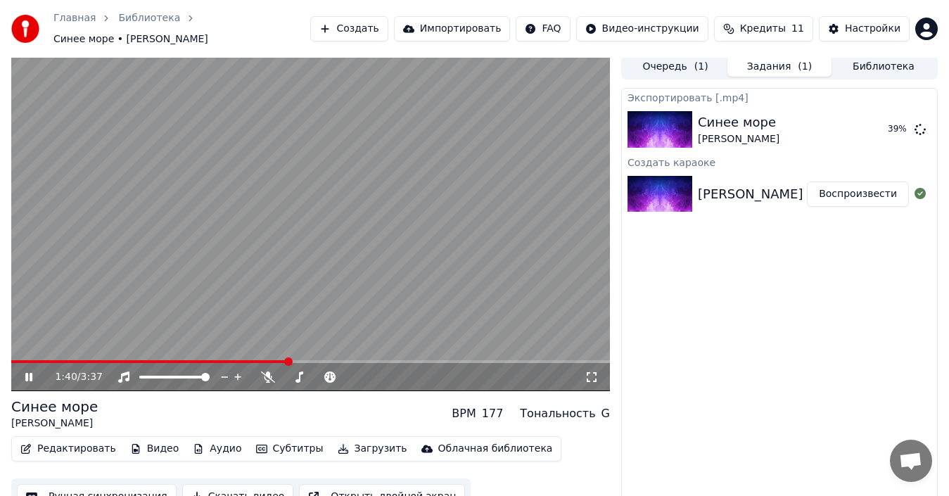 The height and width of the screenshot is (496, 949). I want to click on div: BPM, so click(464, 414).